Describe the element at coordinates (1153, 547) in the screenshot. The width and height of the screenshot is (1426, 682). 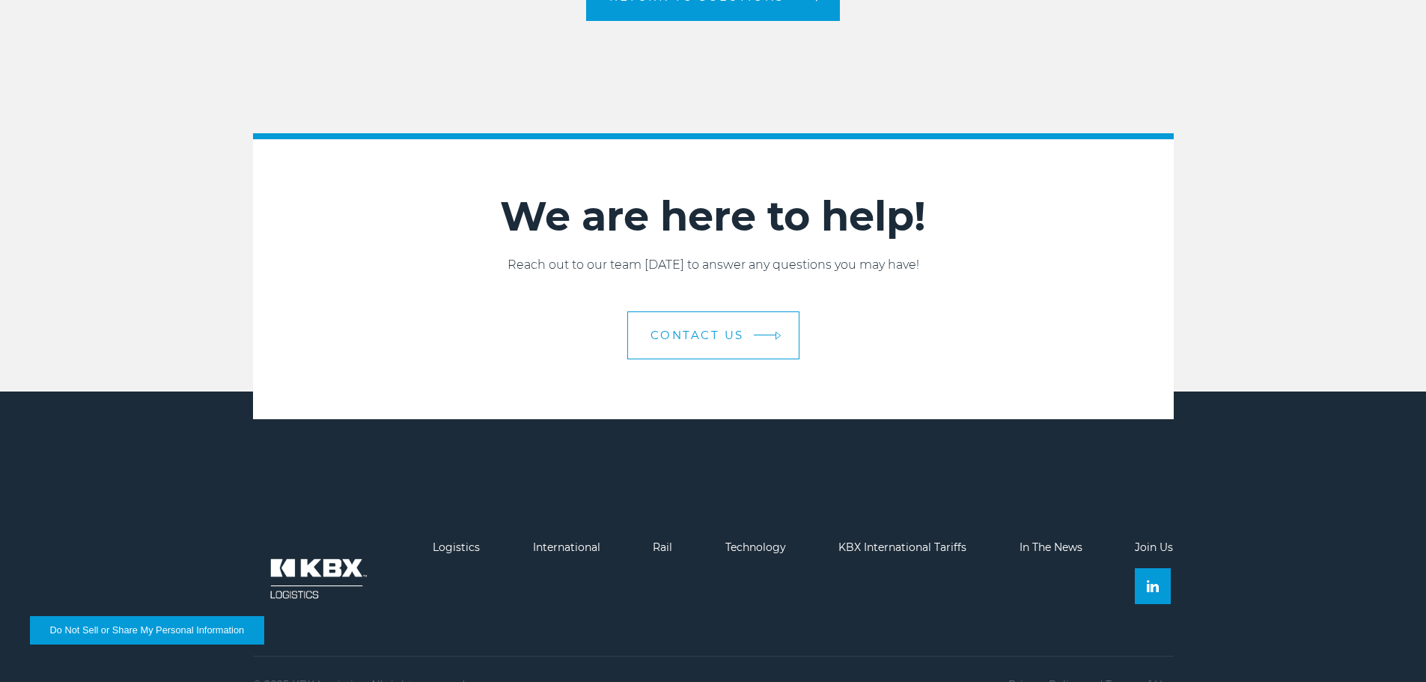
I see `a: Join Us` at that location.